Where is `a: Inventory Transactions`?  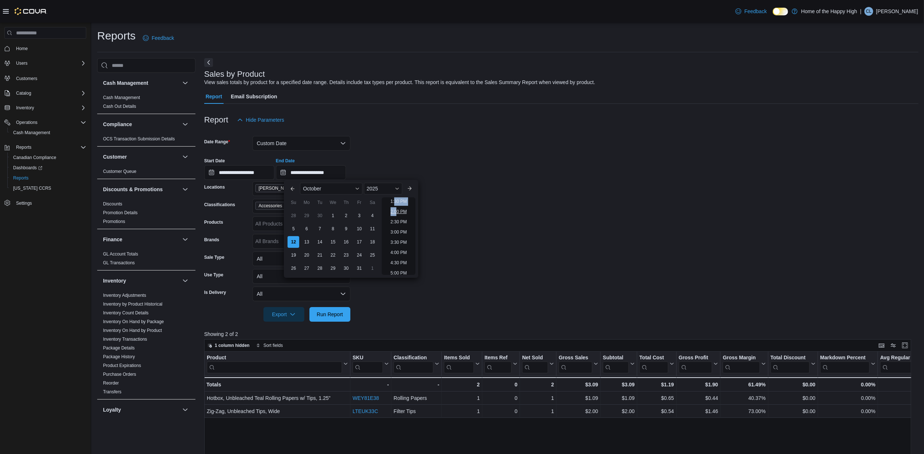
a: Inventory Transactions is located at coordinates (125, 339).